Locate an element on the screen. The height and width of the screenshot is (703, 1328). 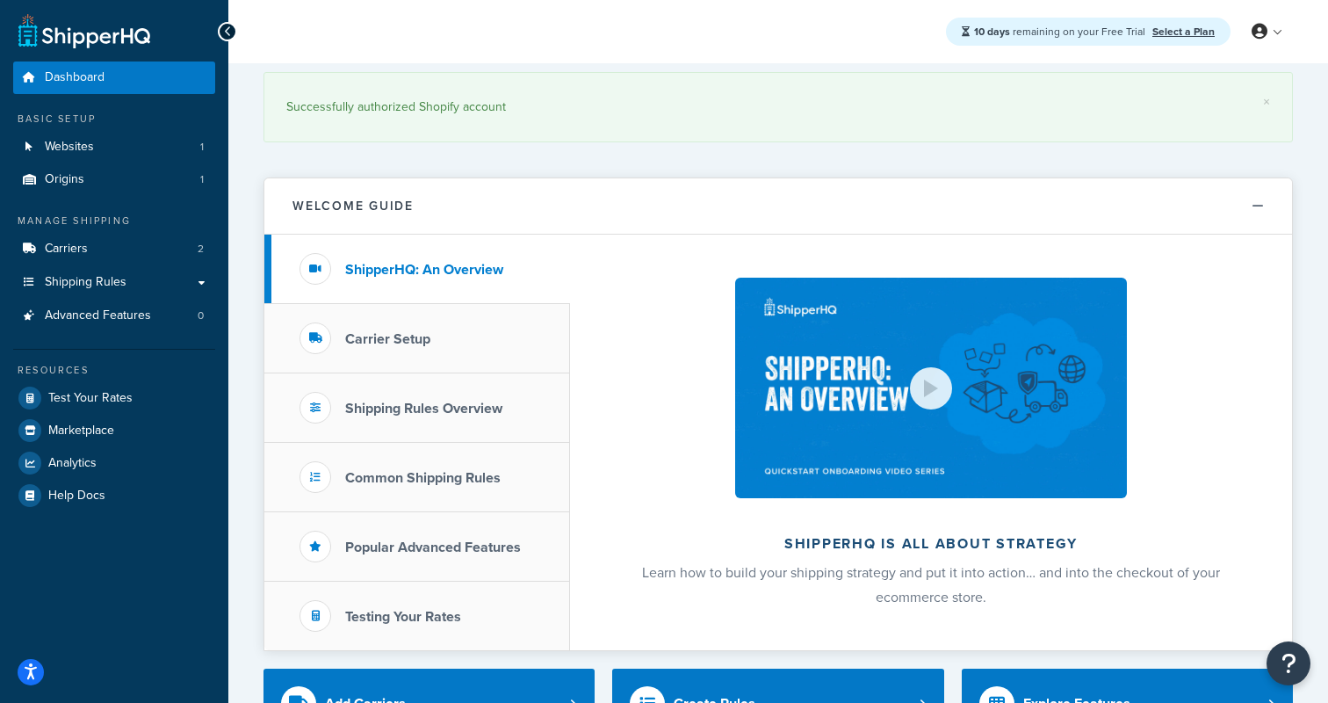
div: Resources is located at coordinates (114, 370).